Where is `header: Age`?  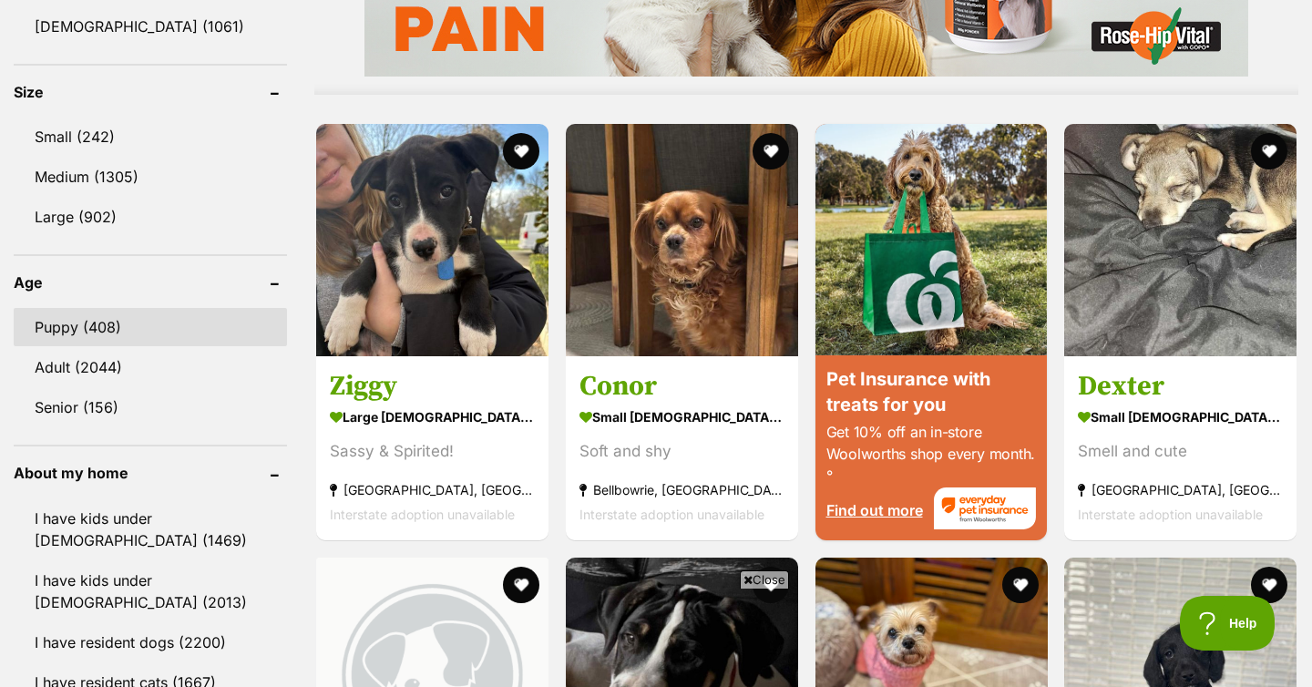
header: Age is located at coordinates (150, 282).